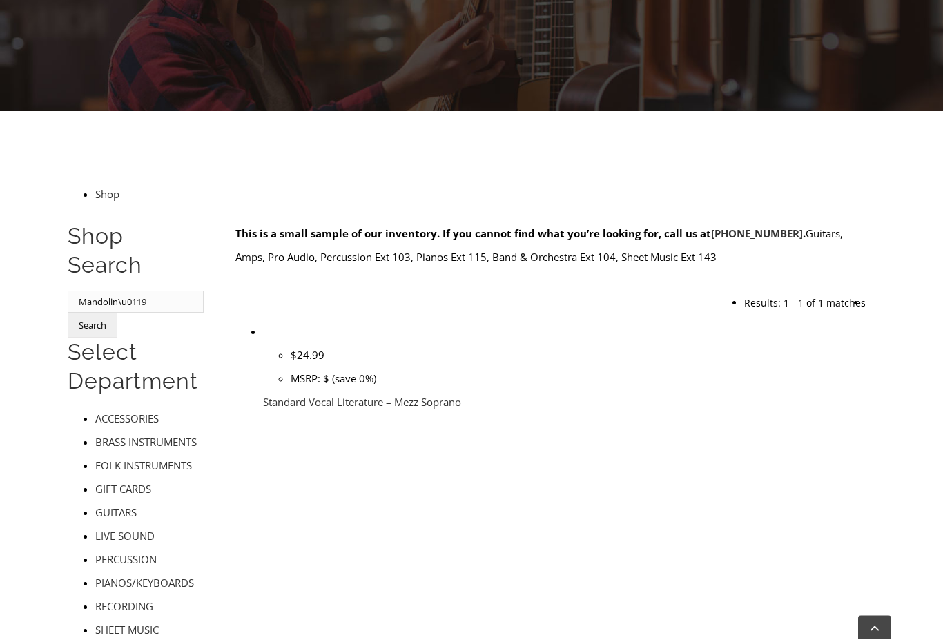 This screenshot has width=943, height=640. Describe the element at coordinates (116, 513) in the screenshot. I see `a: GUITARS` at that location.